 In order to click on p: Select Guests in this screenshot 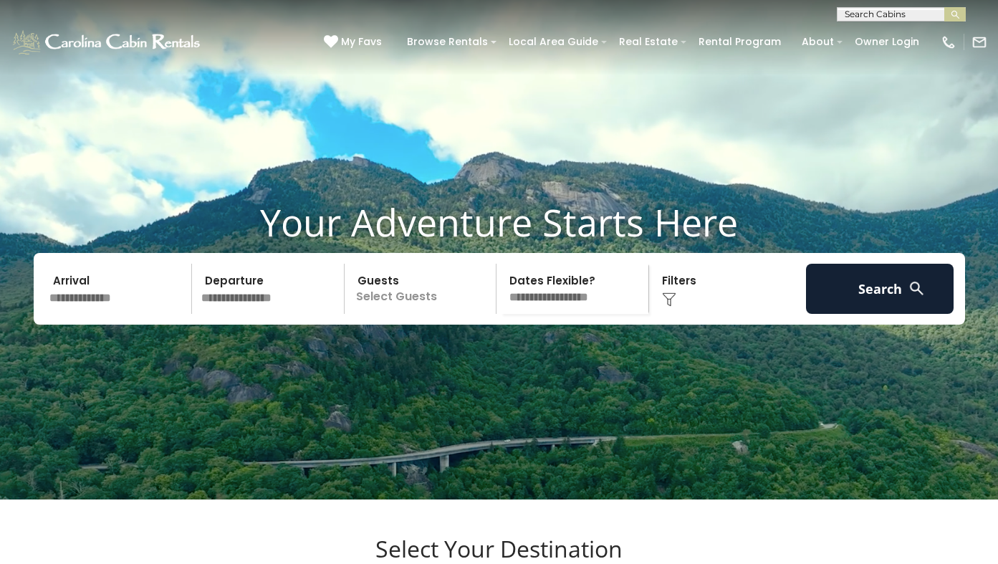, I will do `click(423, 289)`.